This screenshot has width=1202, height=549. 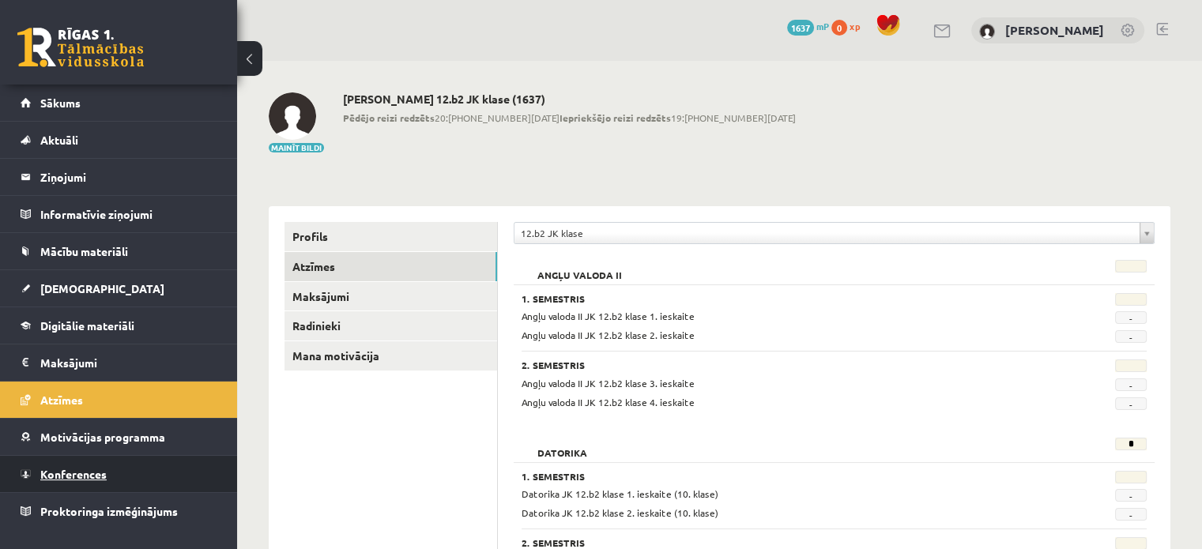 What do you see at coordinates (620, 513) in the screenshot?
I see `span: Datorika JK 12.b2 klase 2. ieskaite (10. klase)` at bounding box center [620, 513].